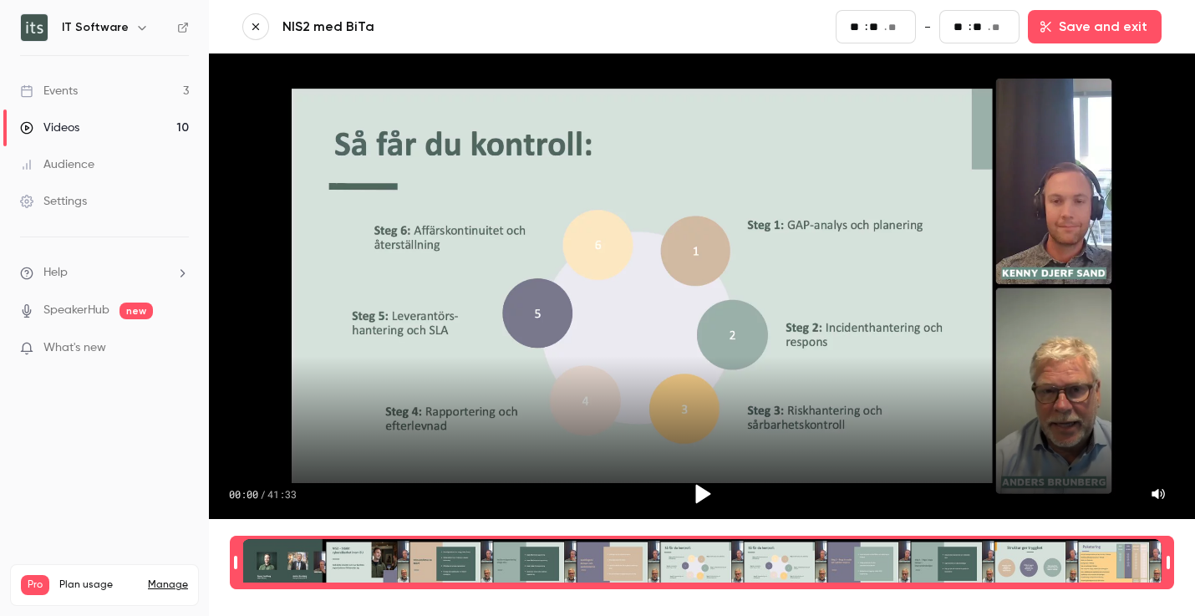  I want to click on a: Manage, so click(168, 585).